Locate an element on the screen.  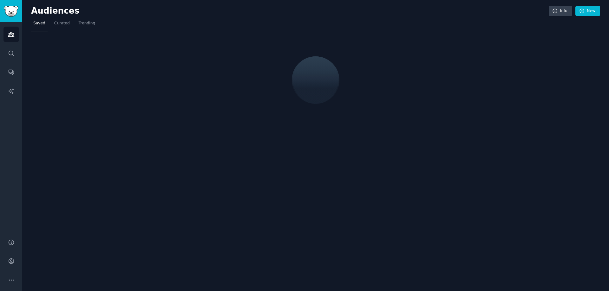
span: Curated is located at coordinates (62, 23).